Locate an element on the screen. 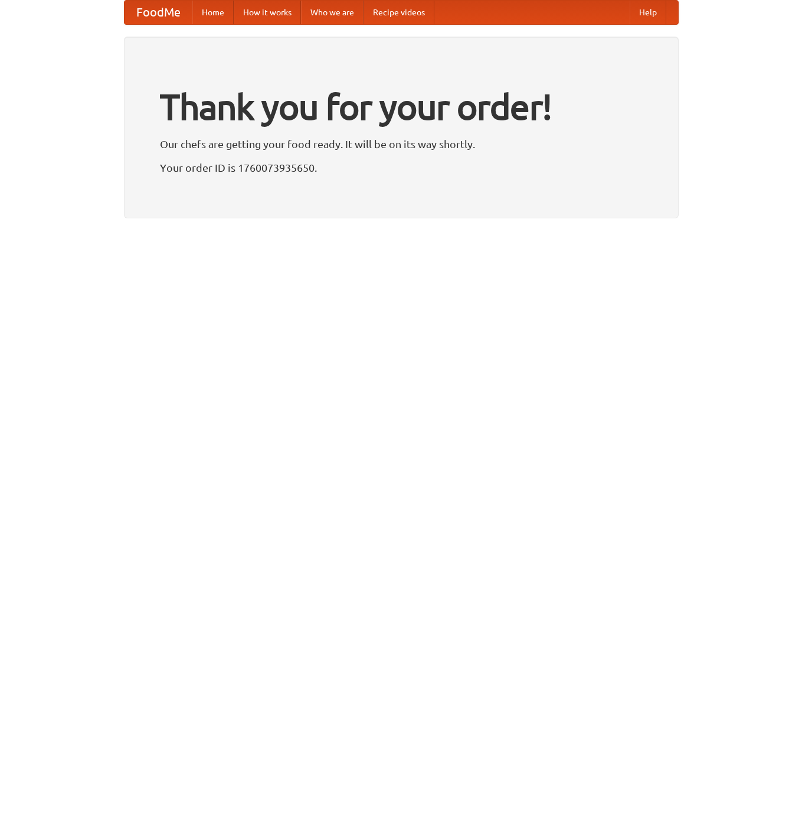  a: Home is located at coordinates (213, 12).